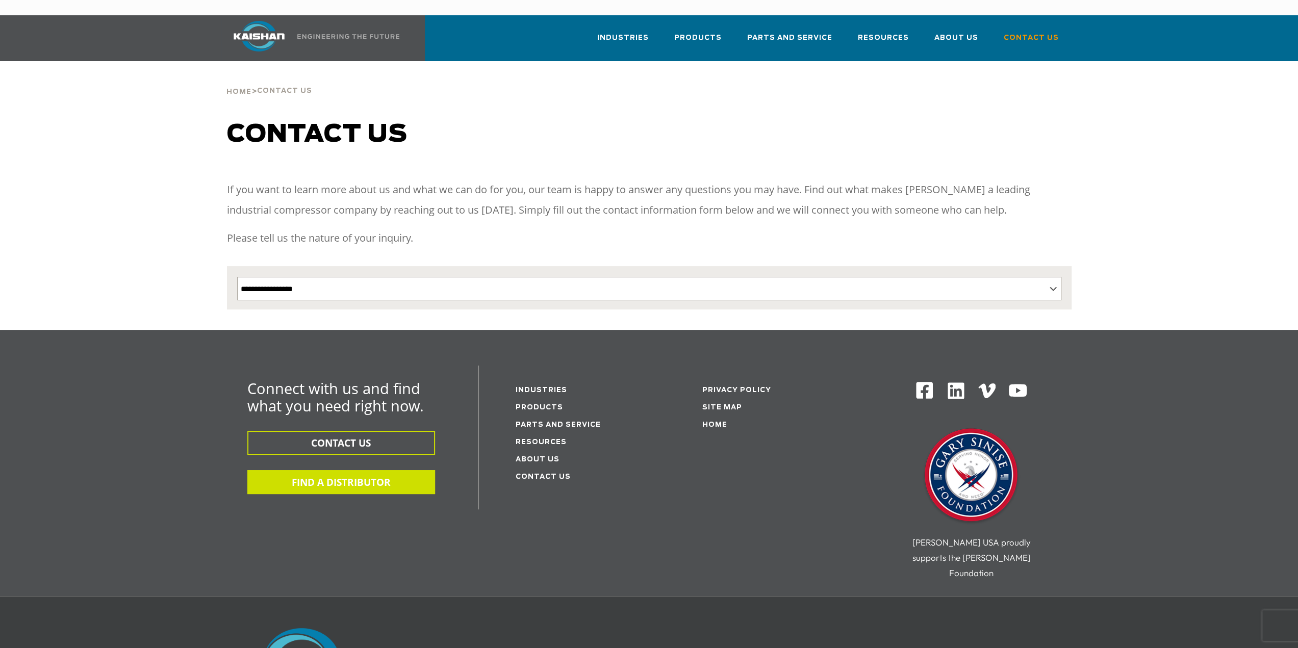  I want to click on a: Parts and Service, so click(789, 42).